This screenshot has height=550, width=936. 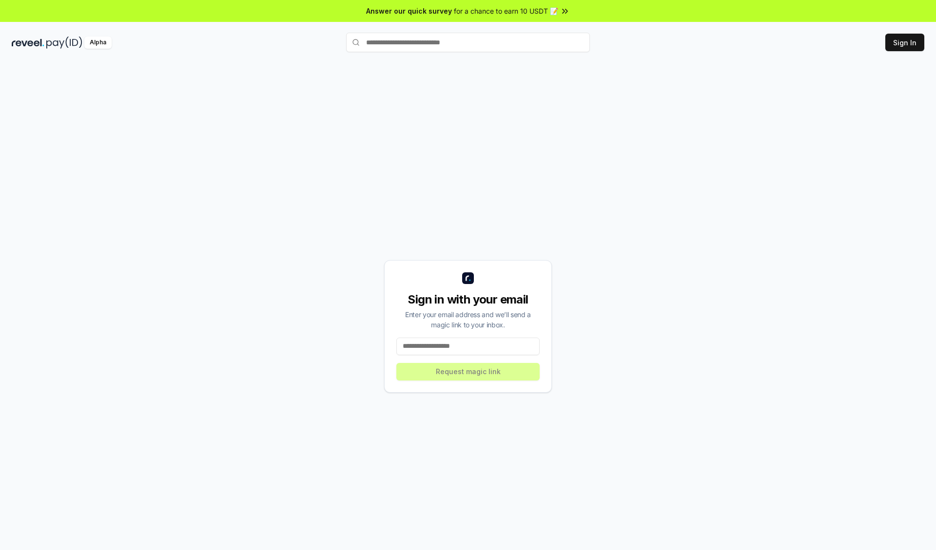 What do you see at coordinates (468, 300) in the screenshot?
I see `div: Sign in with your email` at bounding box center [468, 300].